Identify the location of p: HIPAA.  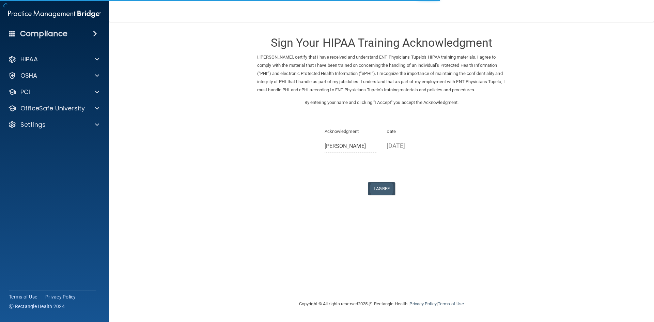
(29, 59).